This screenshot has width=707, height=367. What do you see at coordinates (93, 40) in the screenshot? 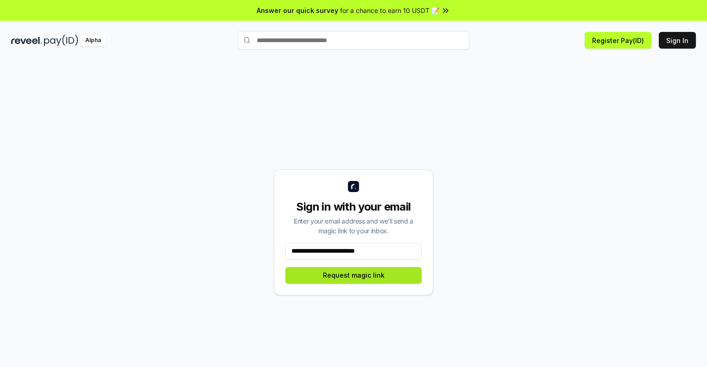
I see `div: Alpha` at bounding box center [93, 40].